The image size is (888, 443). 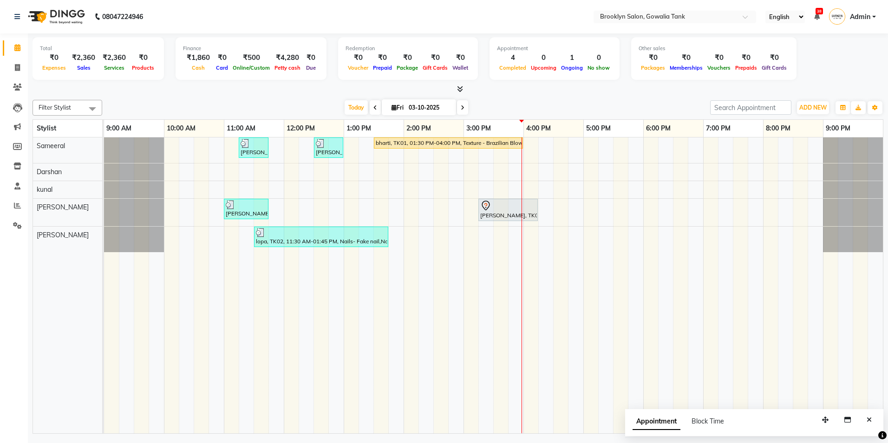 I want to click on span: Upcoming, so click(x=543, y=68).